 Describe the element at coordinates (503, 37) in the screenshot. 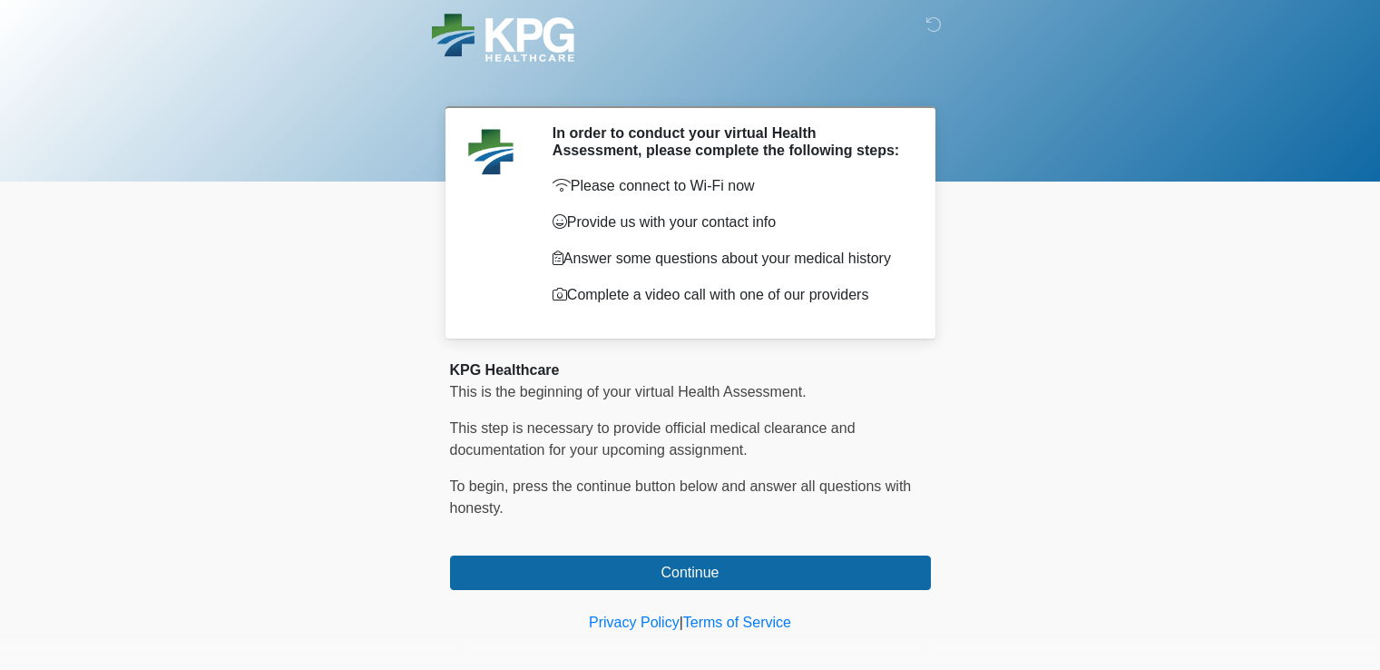

I see `img: KPG Healthcare Logo` at that location.